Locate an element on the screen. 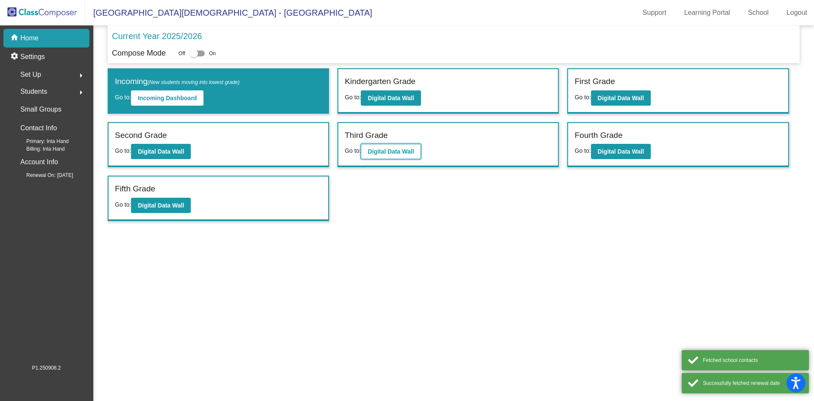  a: School is located at coordinates (758, 13).